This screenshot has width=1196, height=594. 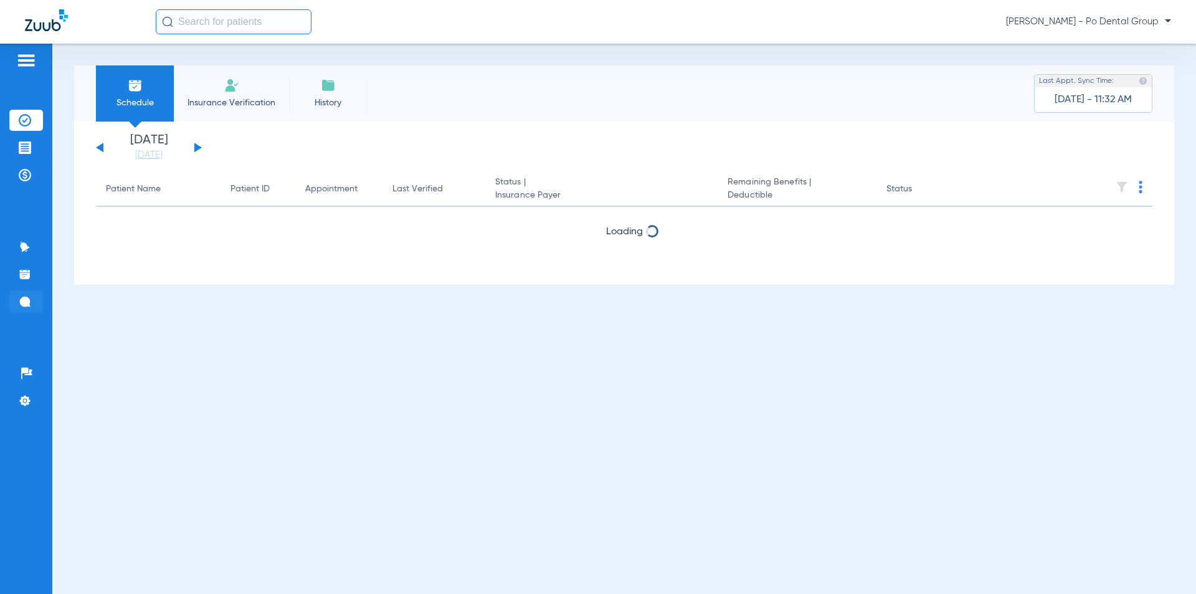 I want to click on img: Search Icon, so click(x=168, y=22).